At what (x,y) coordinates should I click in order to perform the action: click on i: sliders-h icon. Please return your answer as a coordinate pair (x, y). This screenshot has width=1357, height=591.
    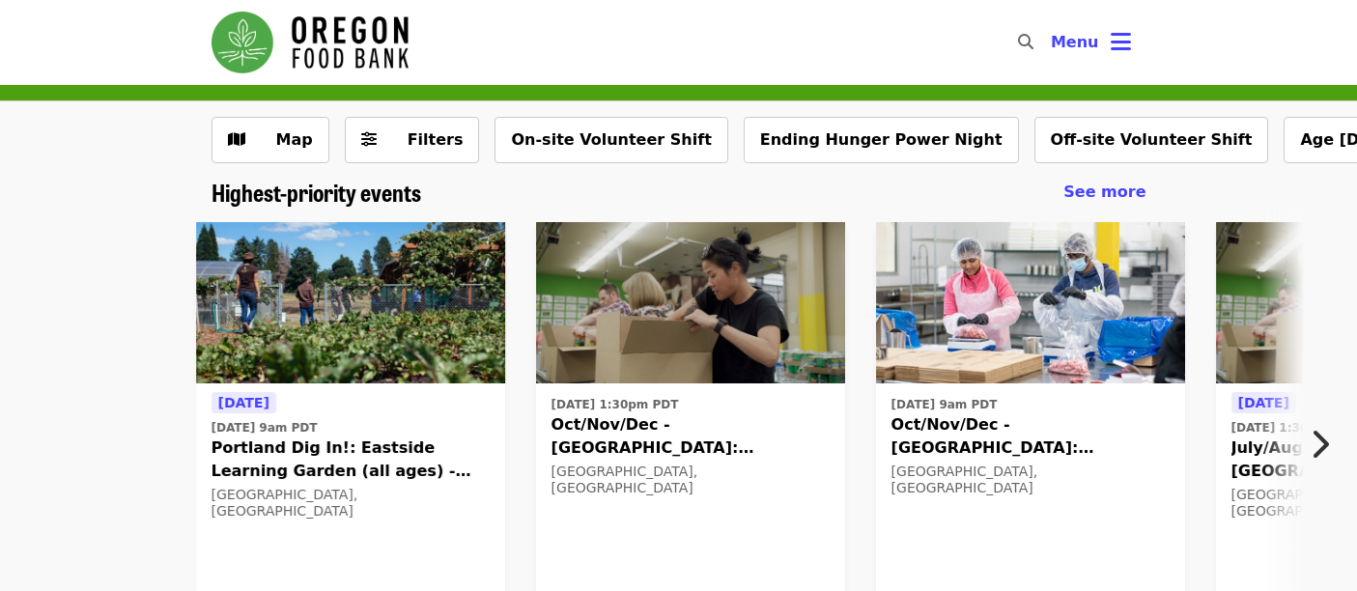
    Looking at the image, I should click on (369, 139).